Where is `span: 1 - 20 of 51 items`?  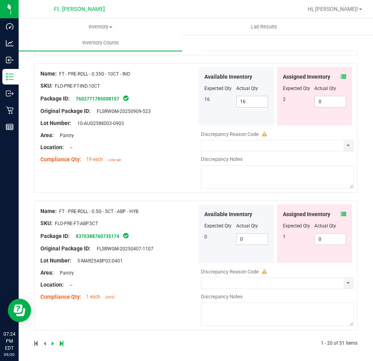 span: 1 - 20 of 51 items is located at coordinates (340, 343).